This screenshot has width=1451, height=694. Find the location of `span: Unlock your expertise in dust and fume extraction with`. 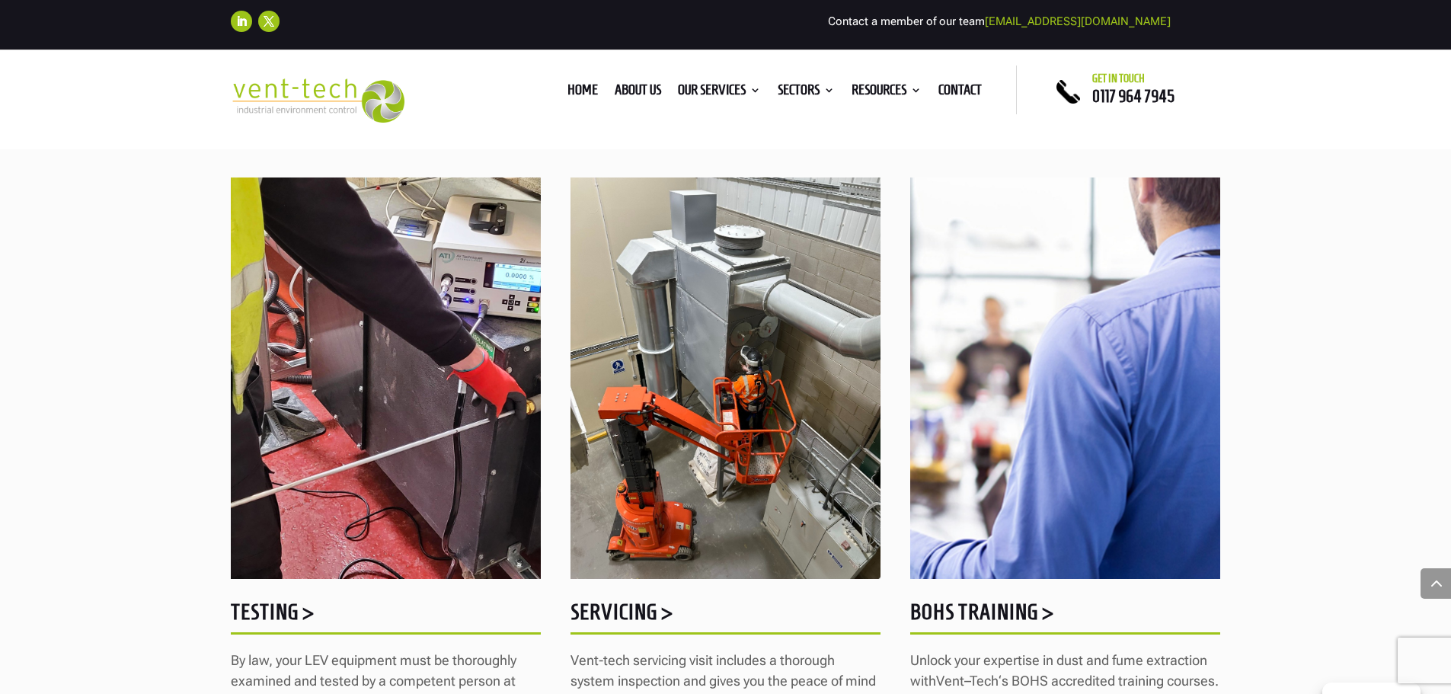

span: Unlock your expertise in dust and fume extraction with is located at coordinates (1059, 670).